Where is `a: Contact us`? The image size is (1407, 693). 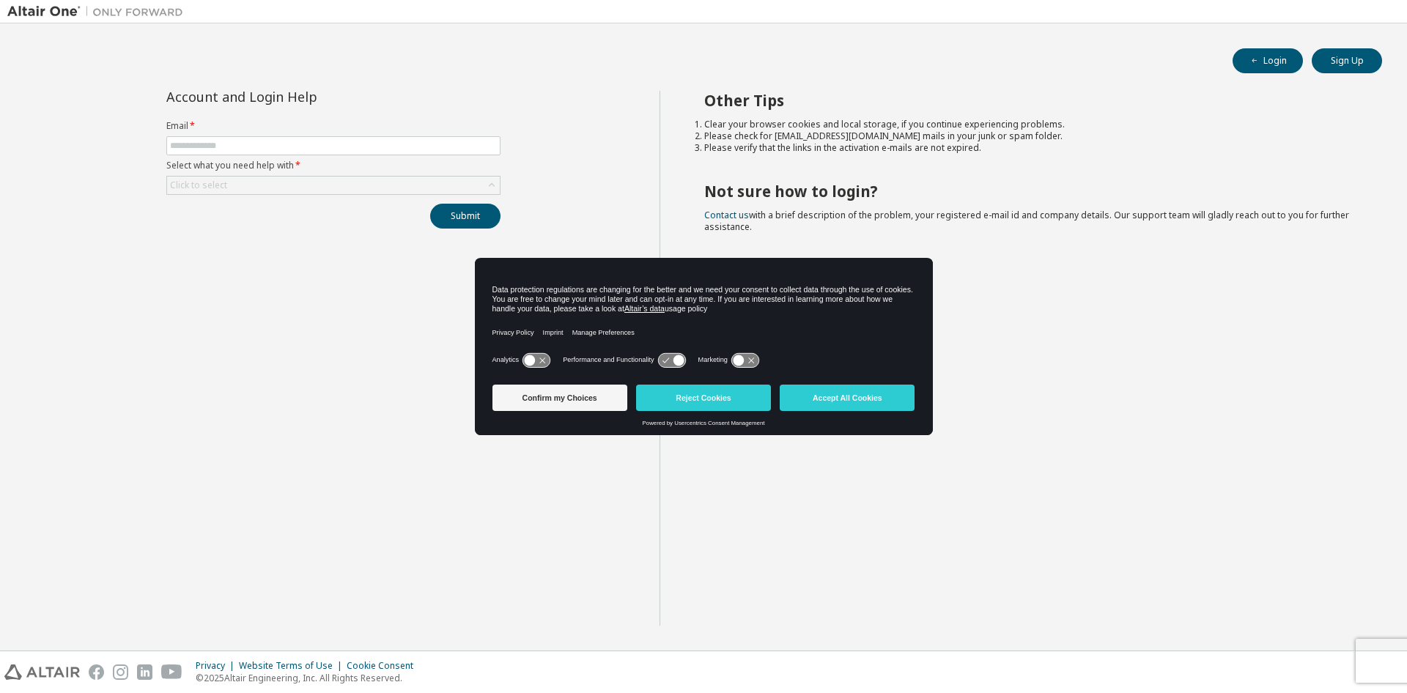 a: Contact us is located at coordinates (726, 215).